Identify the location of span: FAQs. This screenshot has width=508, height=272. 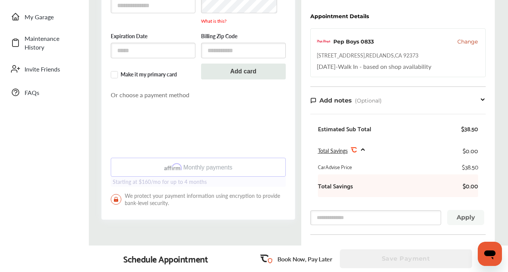
(51, 92).